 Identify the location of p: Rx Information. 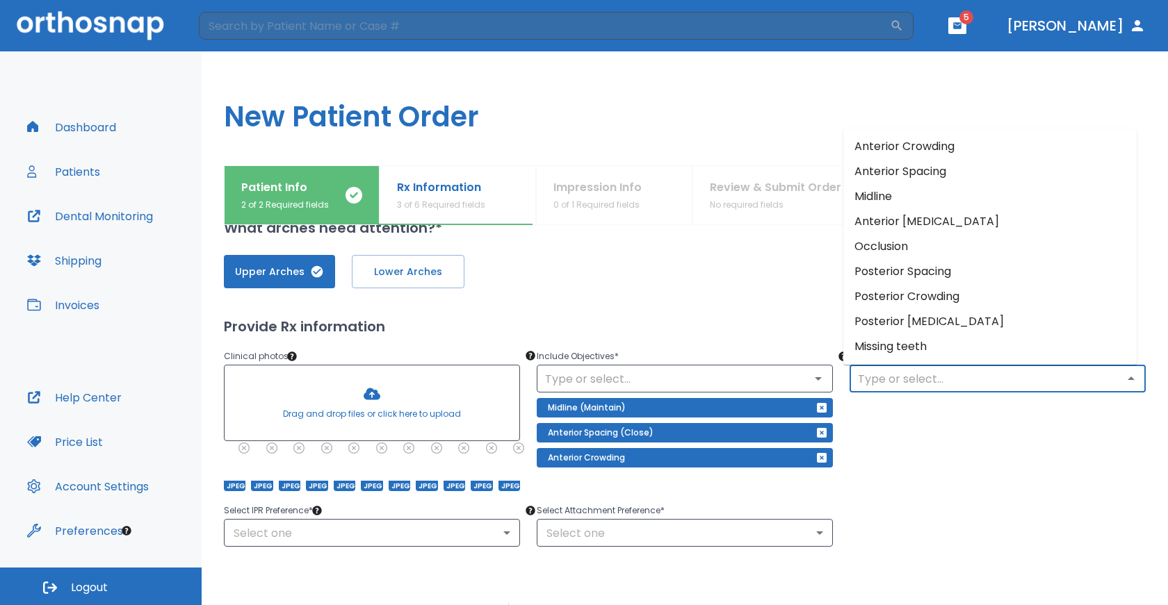
(441, 188).